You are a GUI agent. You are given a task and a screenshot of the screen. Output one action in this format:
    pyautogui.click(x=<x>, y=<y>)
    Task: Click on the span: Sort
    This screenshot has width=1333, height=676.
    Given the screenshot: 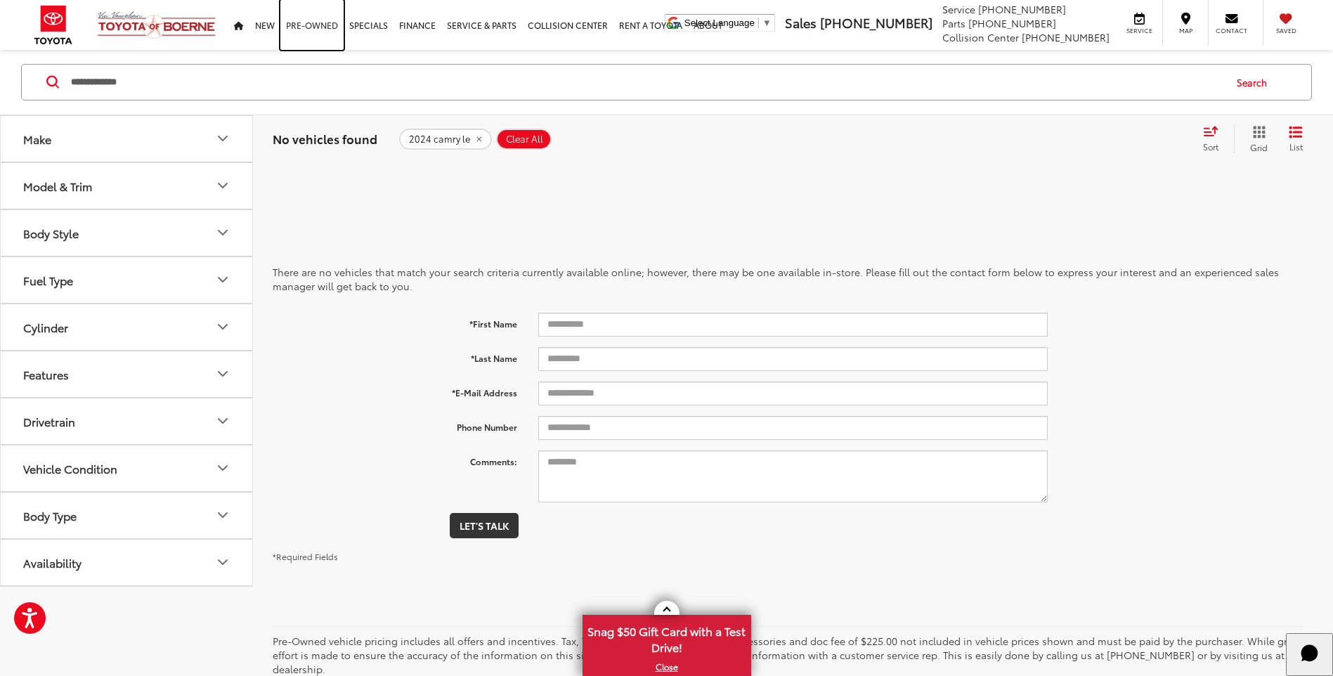 What is the action you would take?
    pyautogui.click(x=1210, y=146)
    